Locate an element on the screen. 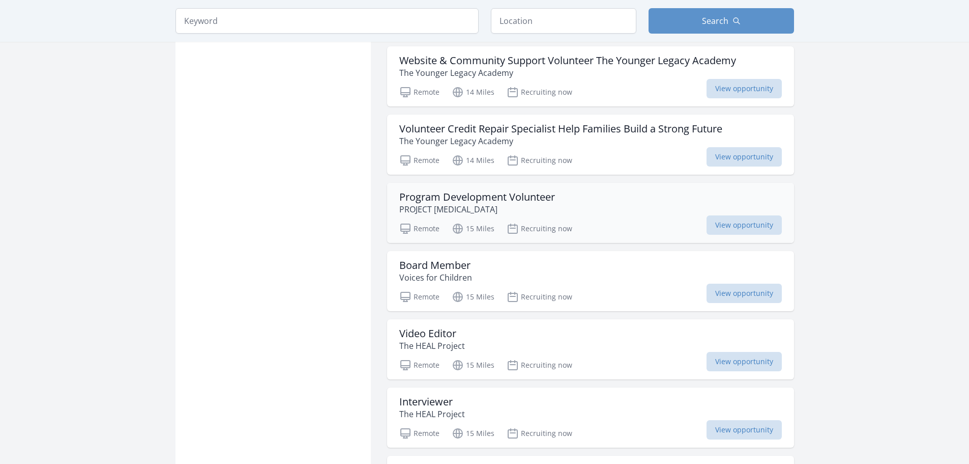  p: Voices for Children is located at coordinates (436, 277).